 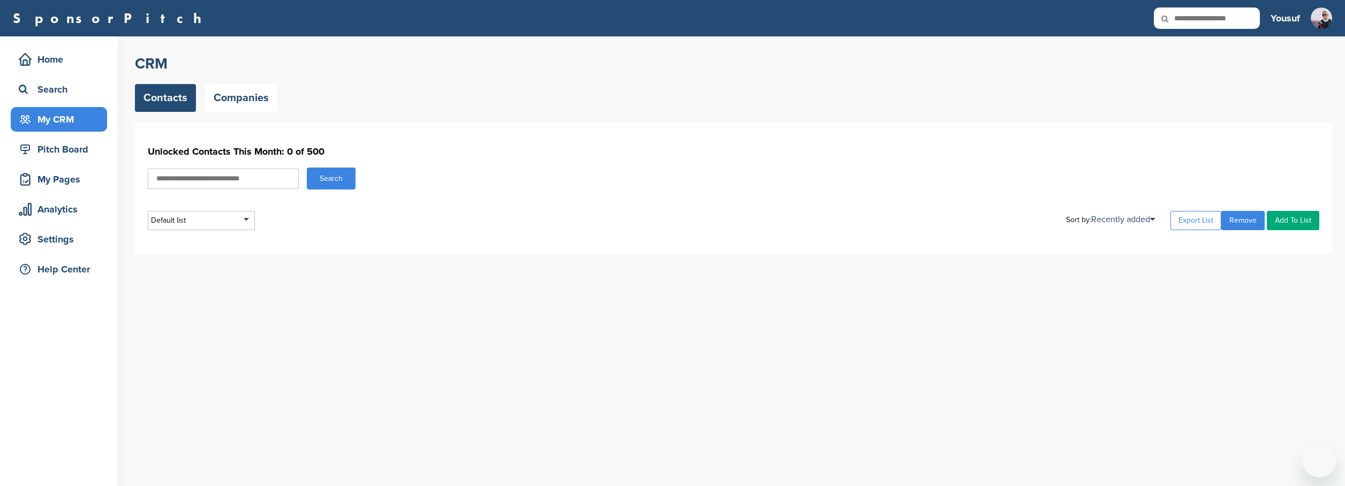 What do you see at coordinates (59, 149) in the screenshot?
I see `a: Pitch Board` at bounding box center [59, 149].